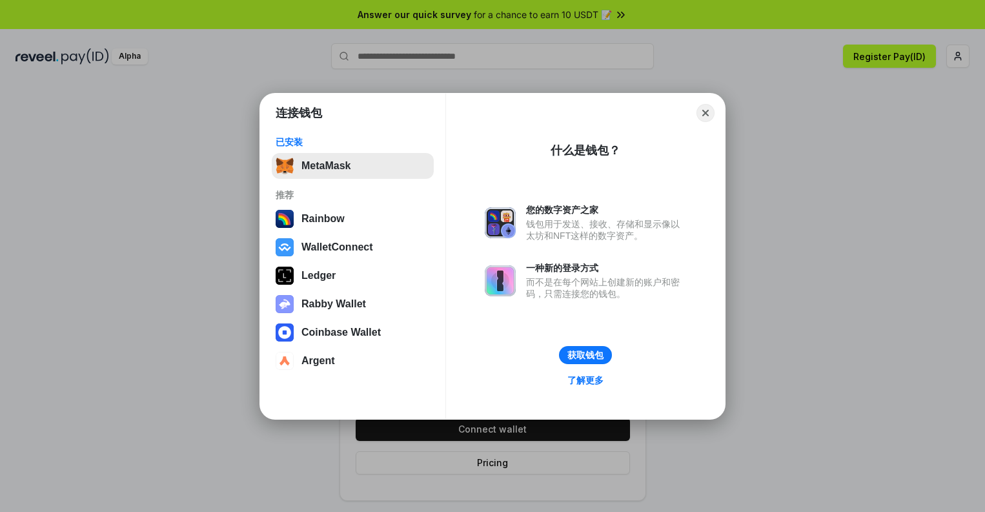 The image size is (985, 512). I want to click on div: WalletConnect, so click(337, 247).